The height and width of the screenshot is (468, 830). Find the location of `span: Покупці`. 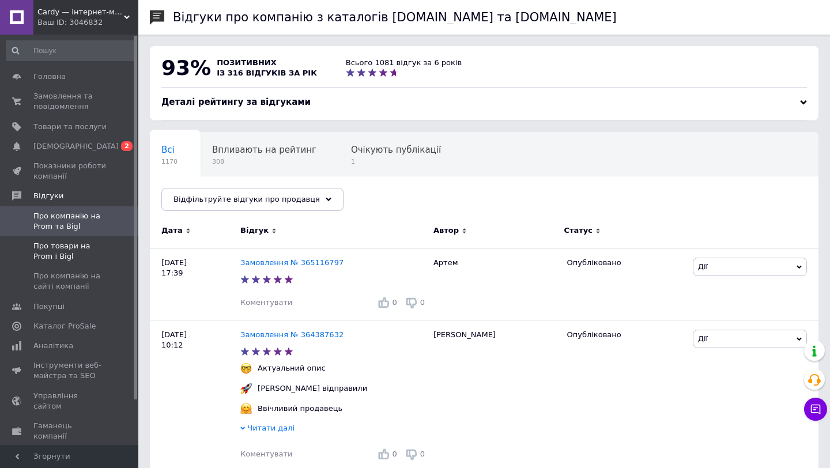

span: Покупці is located at coordinates (49, 307).